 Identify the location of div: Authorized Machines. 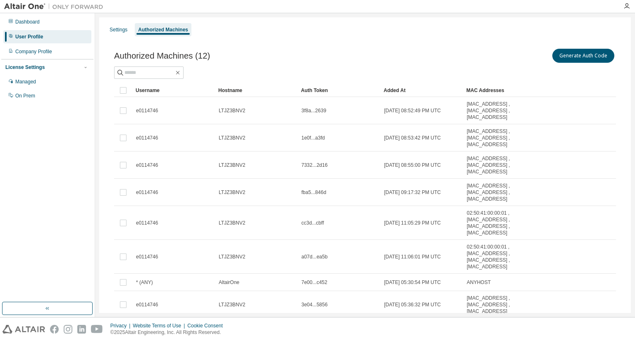
(163, 30).